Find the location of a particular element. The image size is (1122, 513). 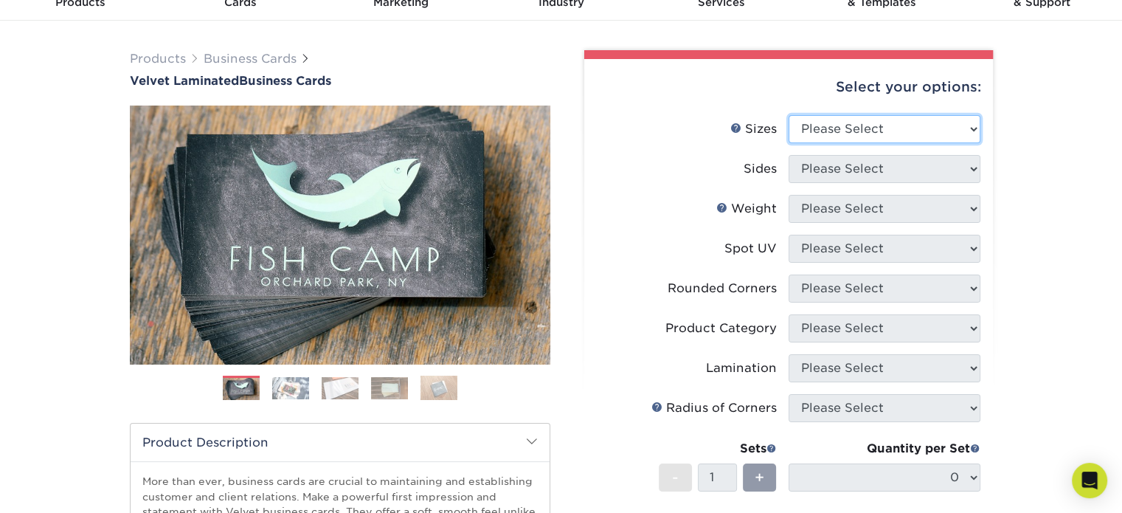

div: Spot UV is located at coordinates (750, 249).